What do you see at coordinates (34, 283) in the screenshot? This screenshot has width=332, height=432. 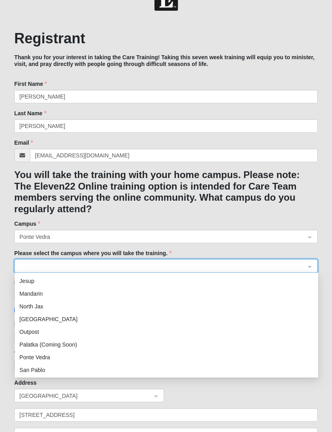 I see `label: Mobile Phone` at bounding box center [34, 283].